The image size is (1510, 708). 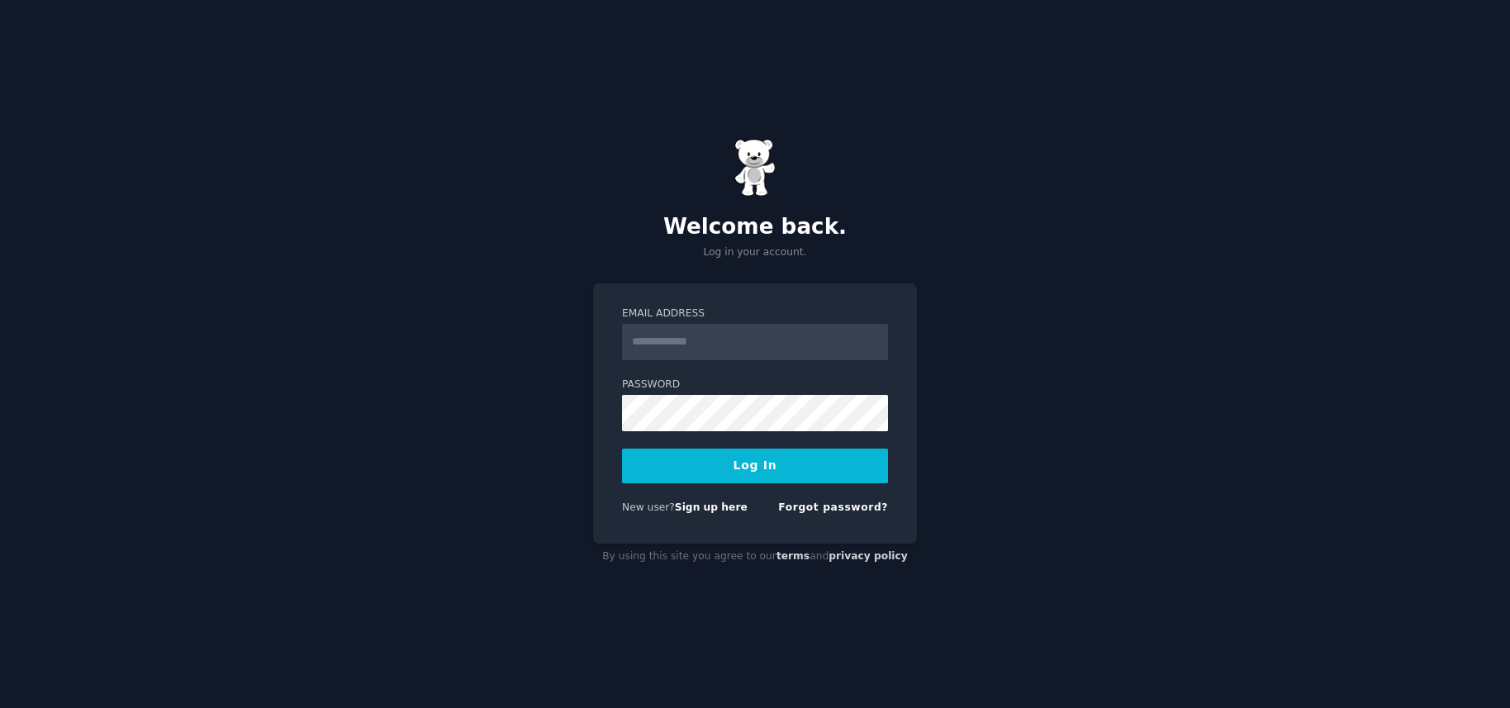 I want to click on a: privacy policy, so click(x=868, y=556).